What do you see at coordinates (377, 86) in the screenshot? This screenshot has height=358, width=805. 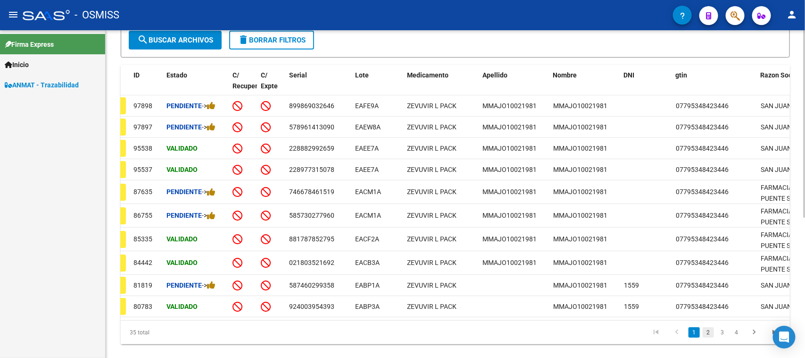 I see `datatable-header-cell: Lote` at bounding box center [377, 86].